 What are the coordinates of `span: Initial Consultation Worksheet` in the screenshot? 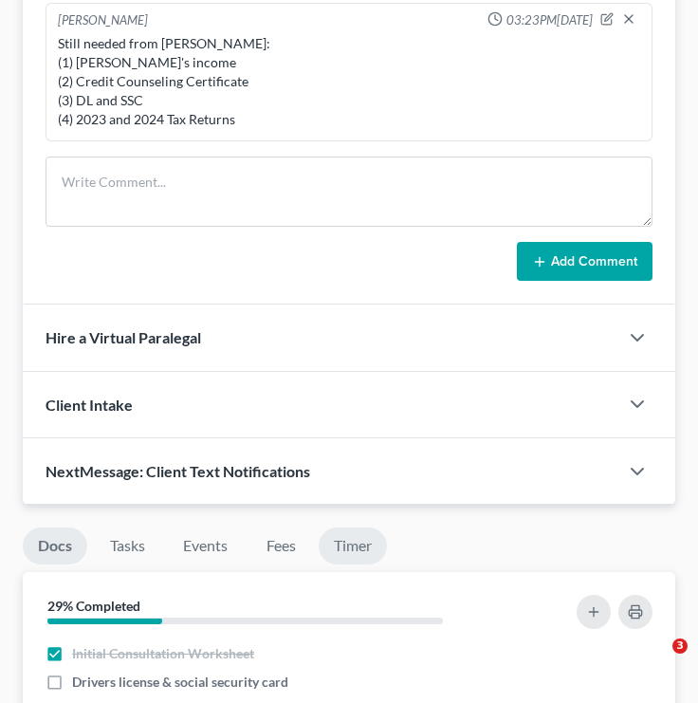 It's located at (163, 653).